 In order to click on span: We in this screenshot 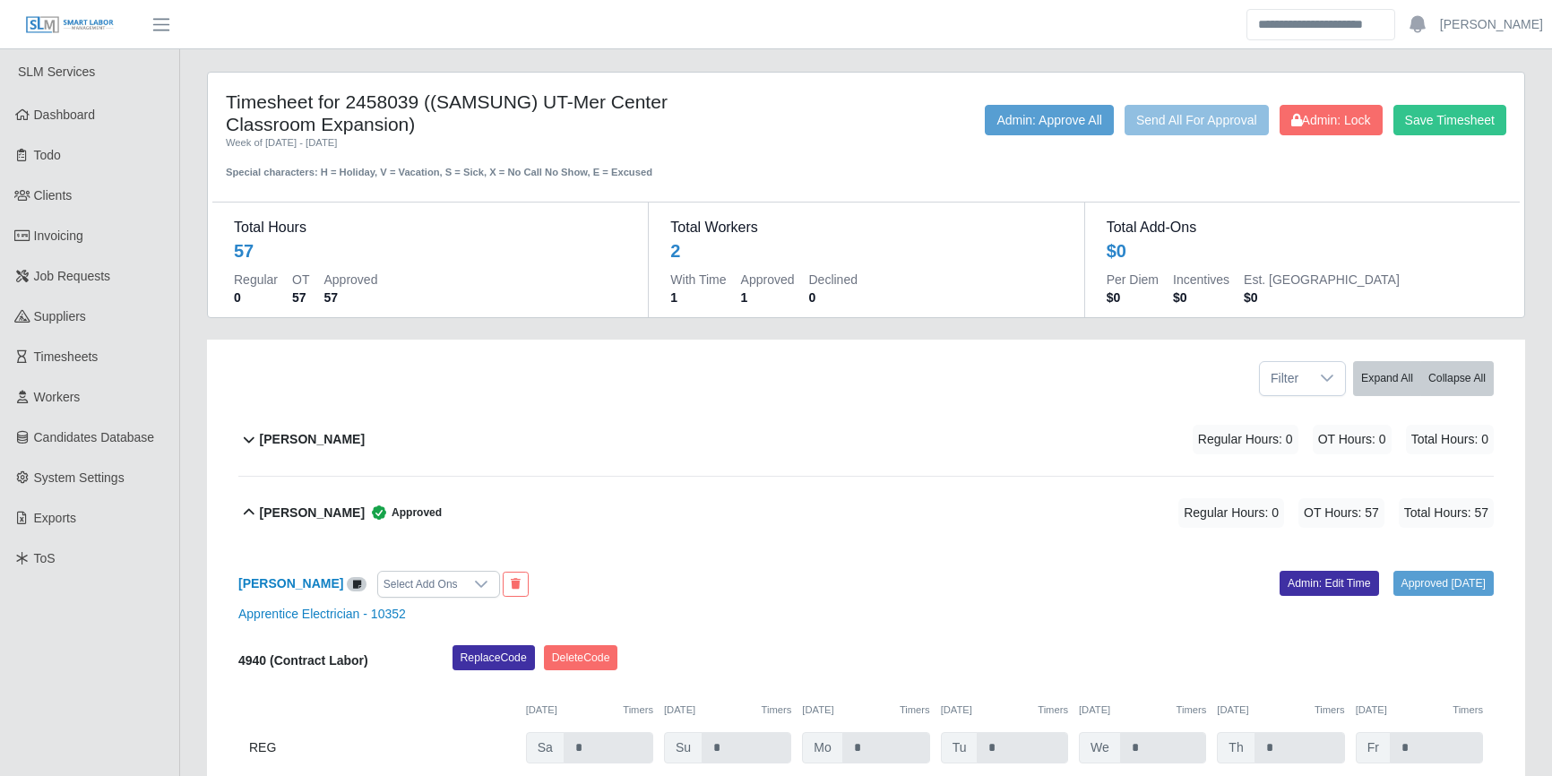, I will do `click(1100, 748)`.